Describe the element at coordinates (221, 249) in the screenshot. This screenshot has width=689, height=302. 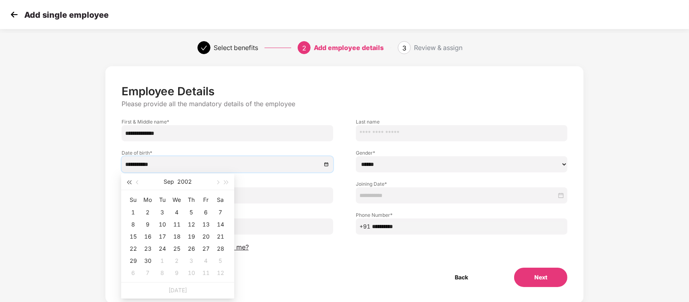
I see `td: 2002-09-28` at that location.